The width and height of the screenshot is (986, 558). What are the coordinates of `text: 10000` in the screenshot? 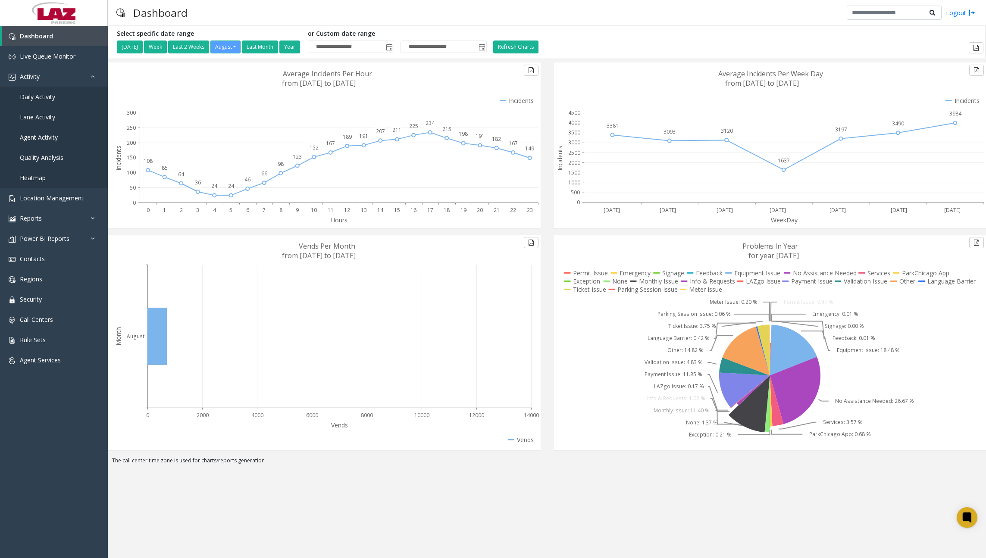 It's located at (422, 415).